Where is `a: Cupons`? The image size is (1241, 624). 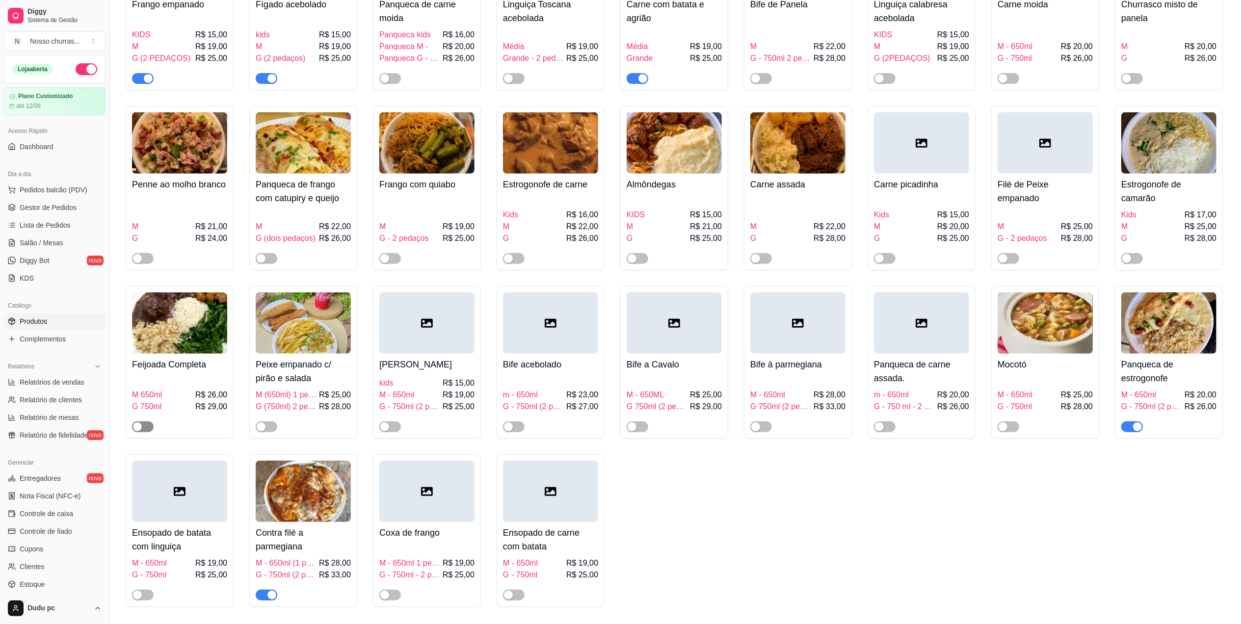
a: Cupons is located at coordinates (54, 549).